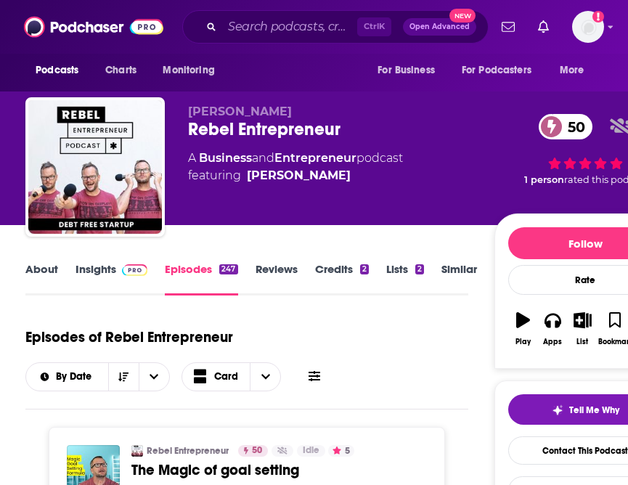 This screenshot has height=485, width=628. What do you see at coordinates (279, 470) in the screenshot?
I see `a: The Magic of goal setting` at bounding box center [279, 470].